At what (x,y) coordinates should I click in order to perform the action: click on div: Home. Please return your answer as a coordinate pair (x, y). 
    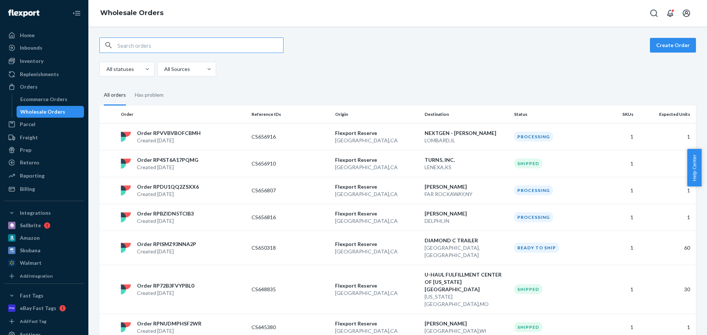
    Looking at the image, I should click on (27, 35).